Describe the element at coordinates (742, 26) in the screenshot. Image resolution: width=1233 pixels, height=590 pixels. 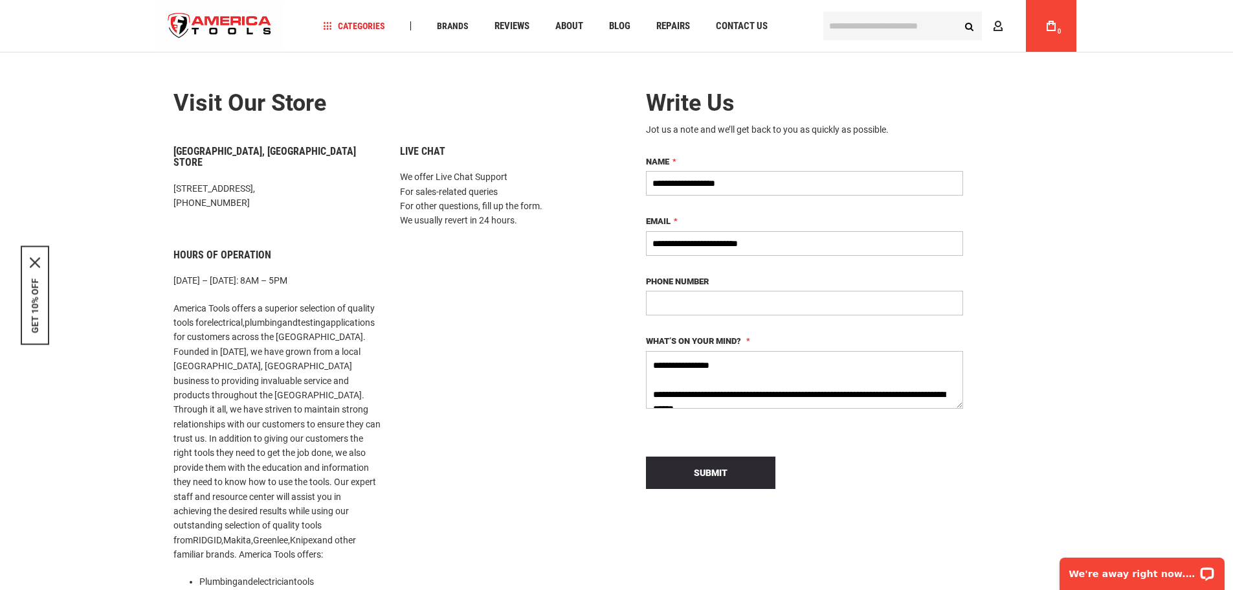
I see `span: Contact Us` at that location.